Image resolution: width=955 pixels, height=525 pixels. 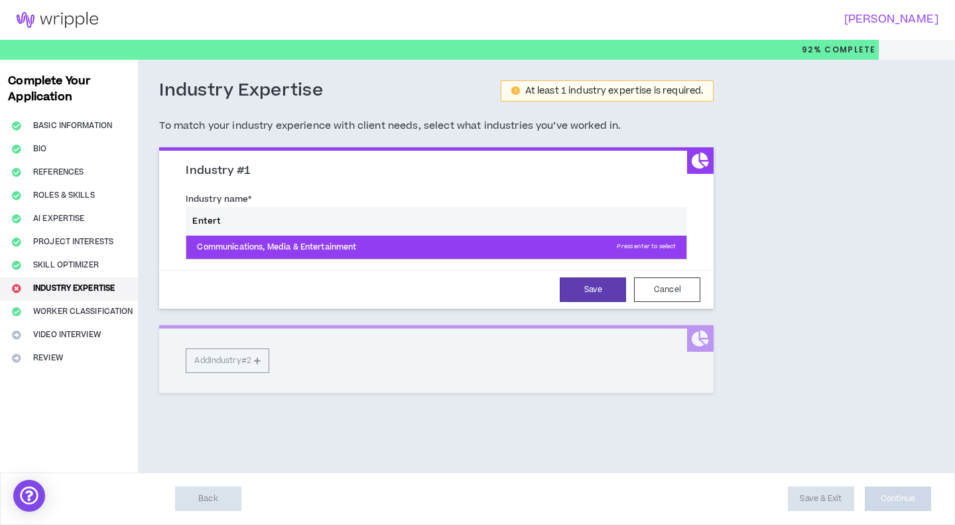 I want to click on h5: To match your industry experience with client needs, select what industries you’ve worked in., so click(x=437, y=126).